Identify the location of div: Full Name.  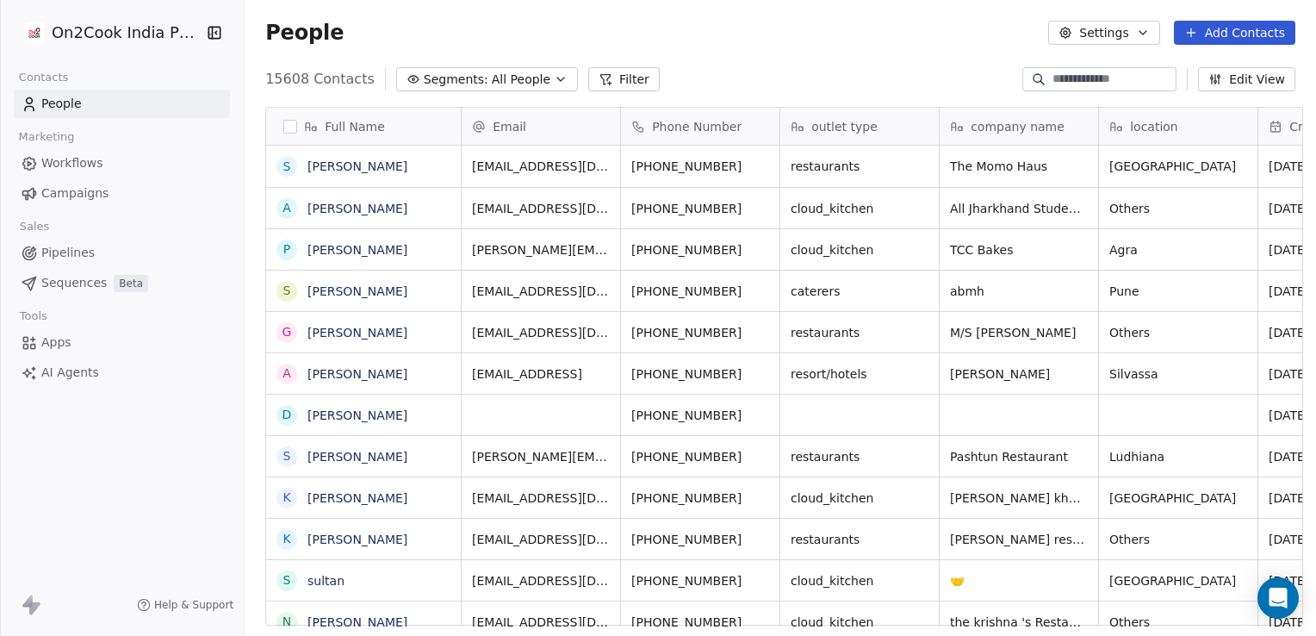
(364, 126).